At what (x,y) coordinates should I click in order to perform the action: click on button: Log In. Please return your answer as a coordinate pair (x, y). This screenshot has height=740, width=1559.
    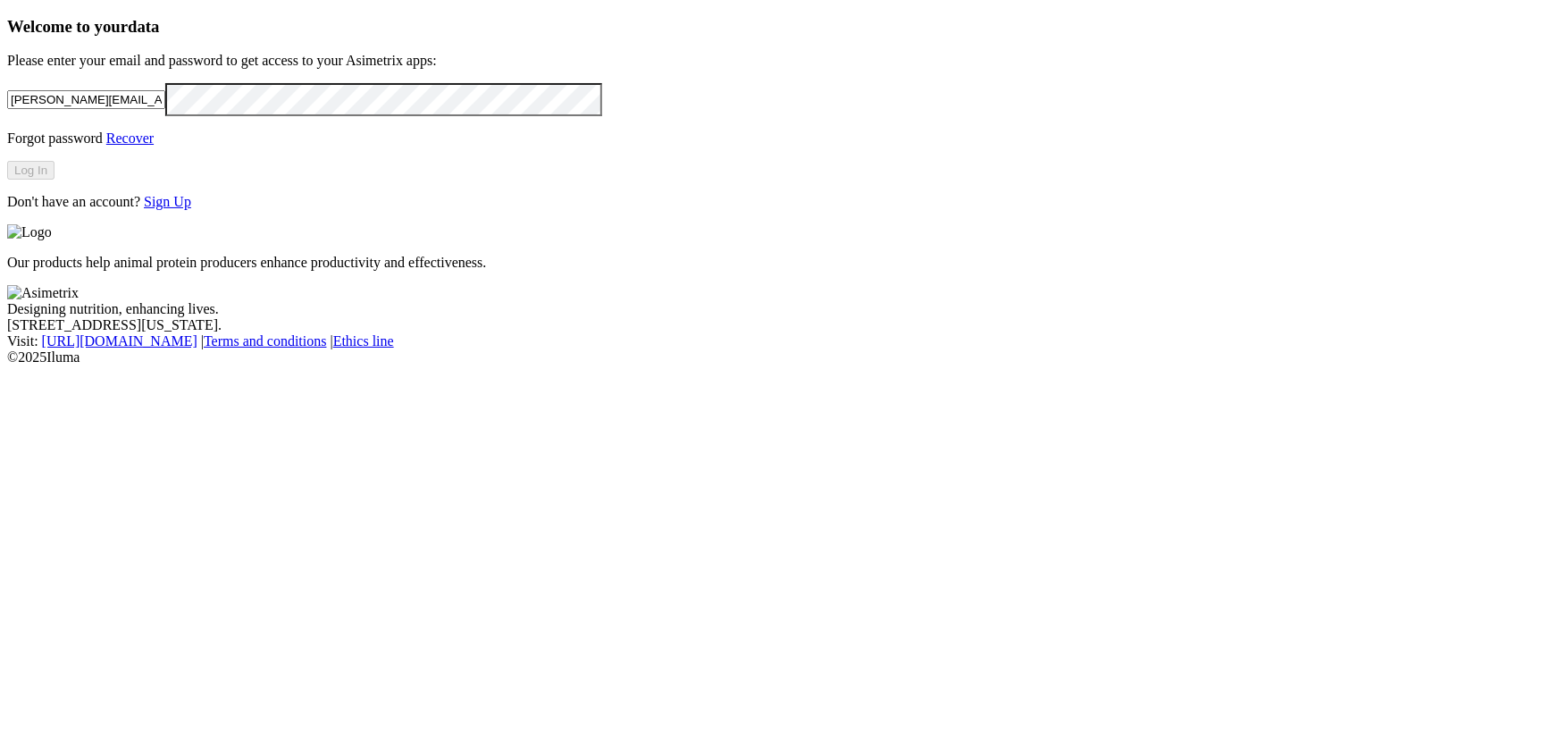
    Looking at the image, I should click on (30, 170).